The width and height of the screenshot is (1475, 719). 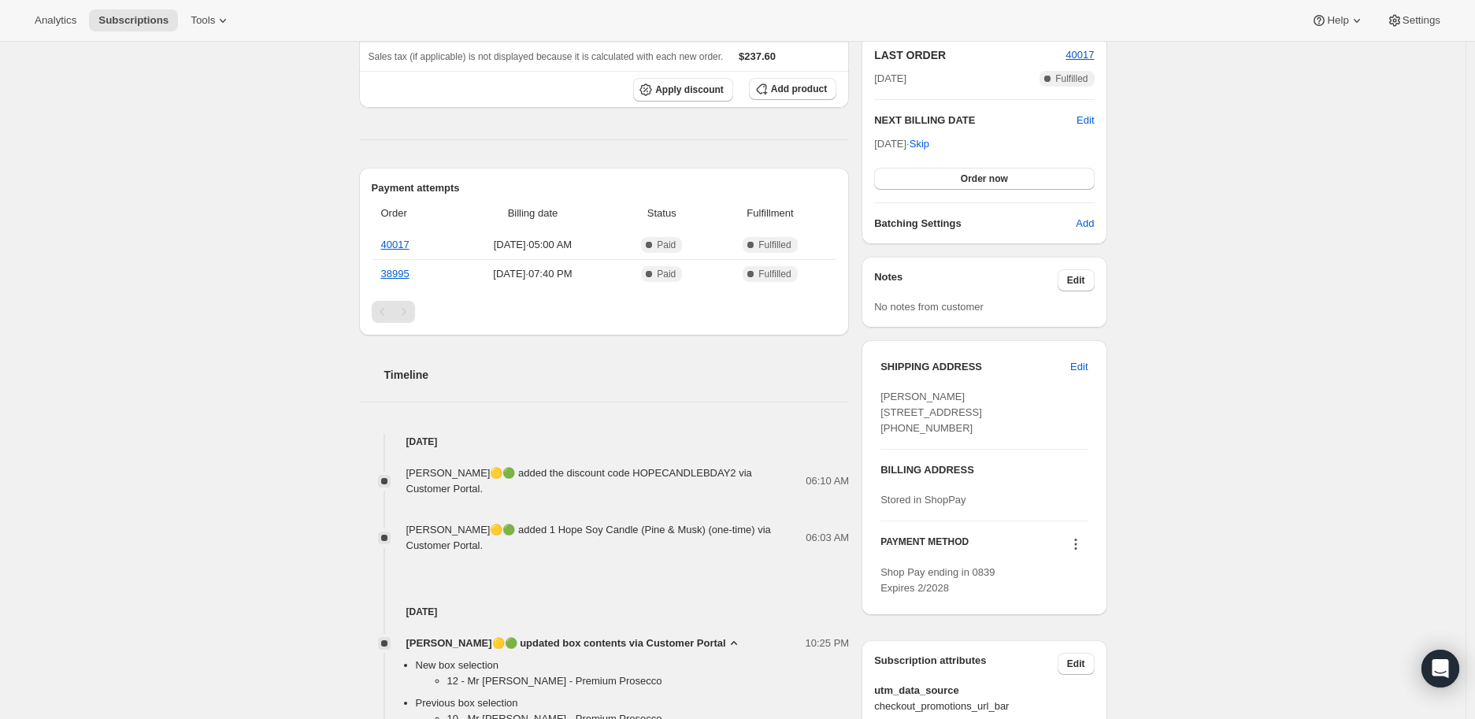 What do you see at coordinates (1414, 20) in the screenshot?
I see `button: Settings` at bounding box center [1414, 20].